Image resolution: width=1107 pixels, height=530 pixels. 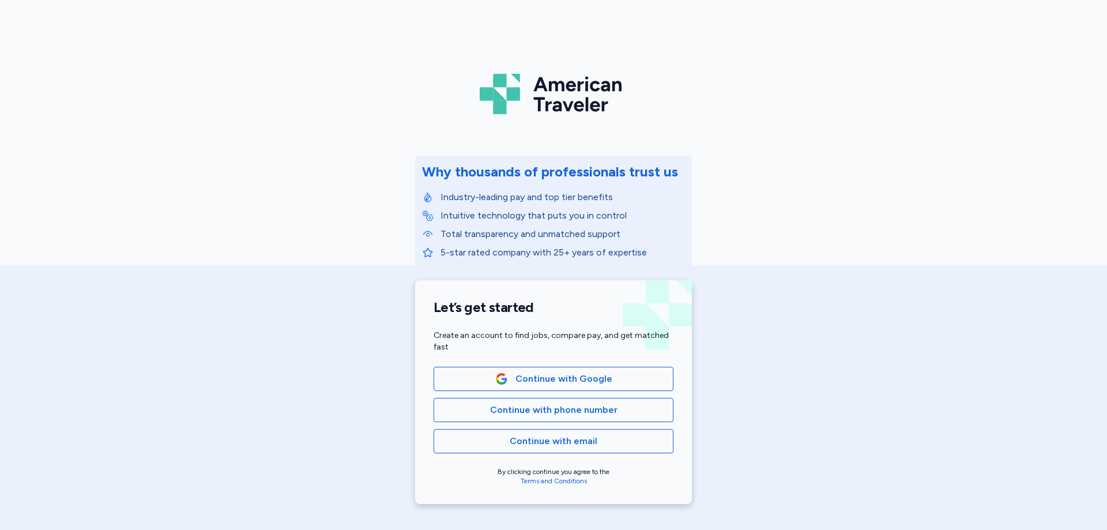 What do you see at coordinates (553, 481) in the screenshot?
I see `a: Terms and Conditions` at bounding box center [553, 481].